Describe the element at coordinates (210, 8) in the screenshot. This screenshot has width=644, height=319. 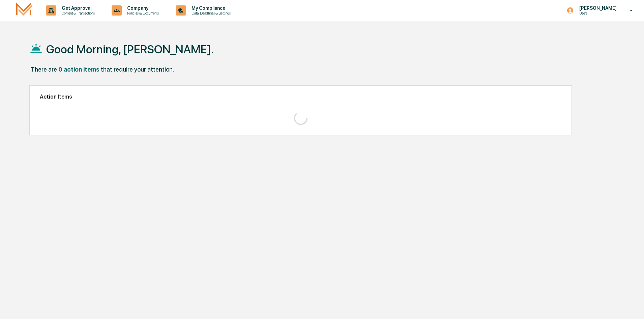
I see `p: My Compliance` at that location.